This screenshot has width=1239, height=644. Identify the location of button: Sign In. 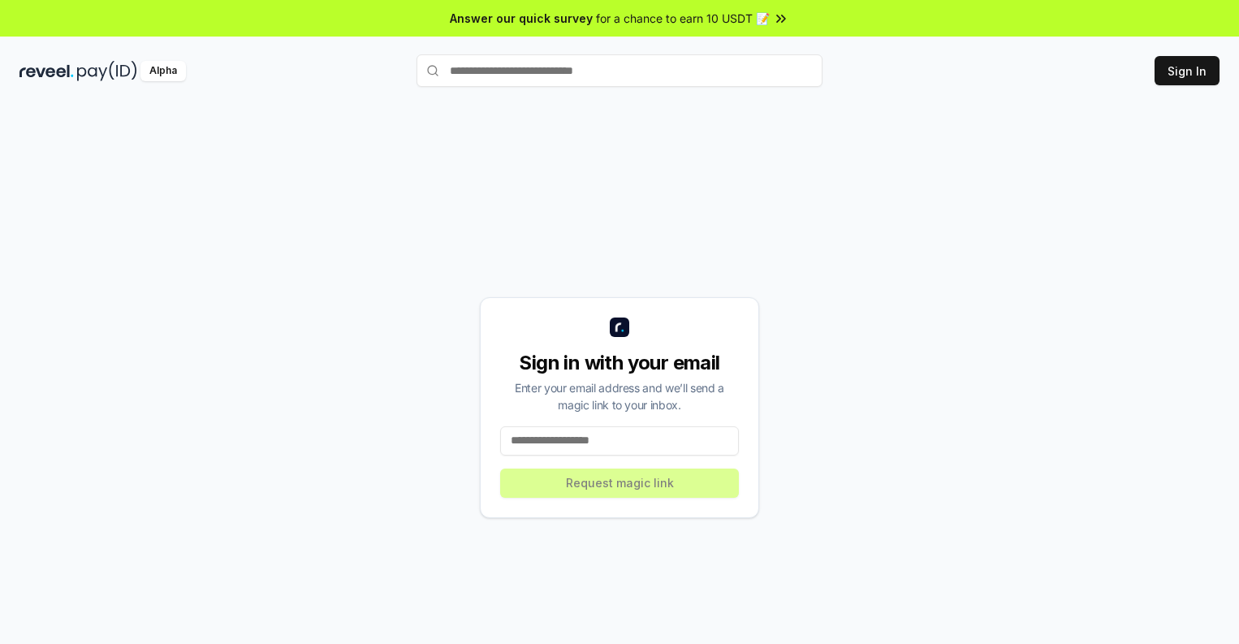
(1187, 71).